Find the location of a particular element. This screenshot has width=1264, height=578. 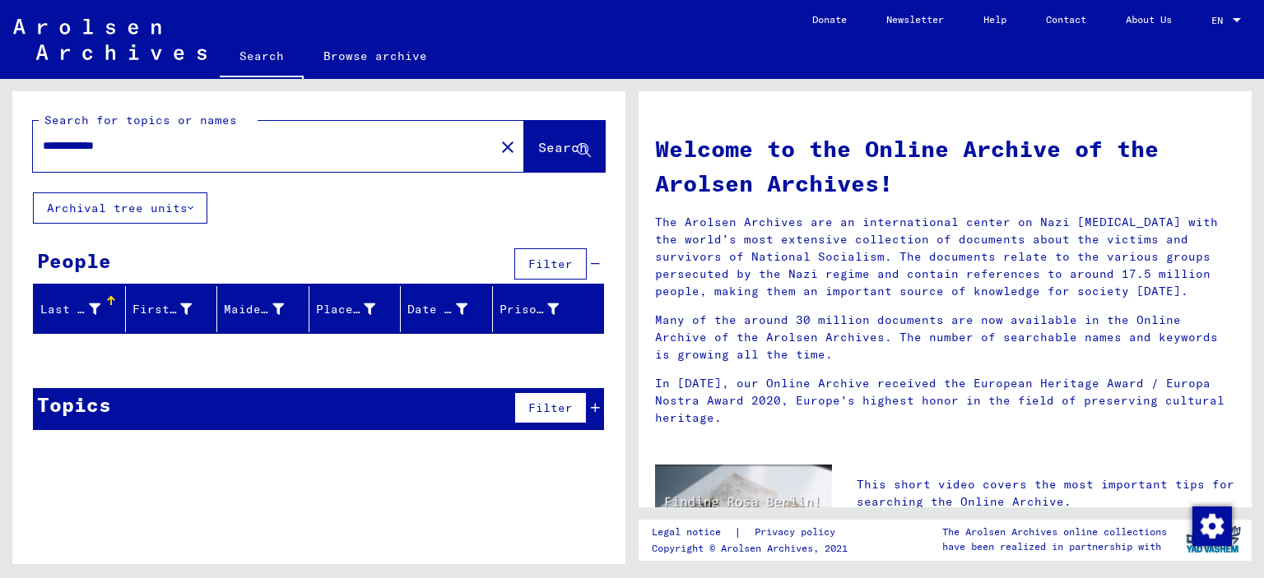

p: This short video covers the most important tips for searching the Online Archive. is located at coordinates (1046, 494).